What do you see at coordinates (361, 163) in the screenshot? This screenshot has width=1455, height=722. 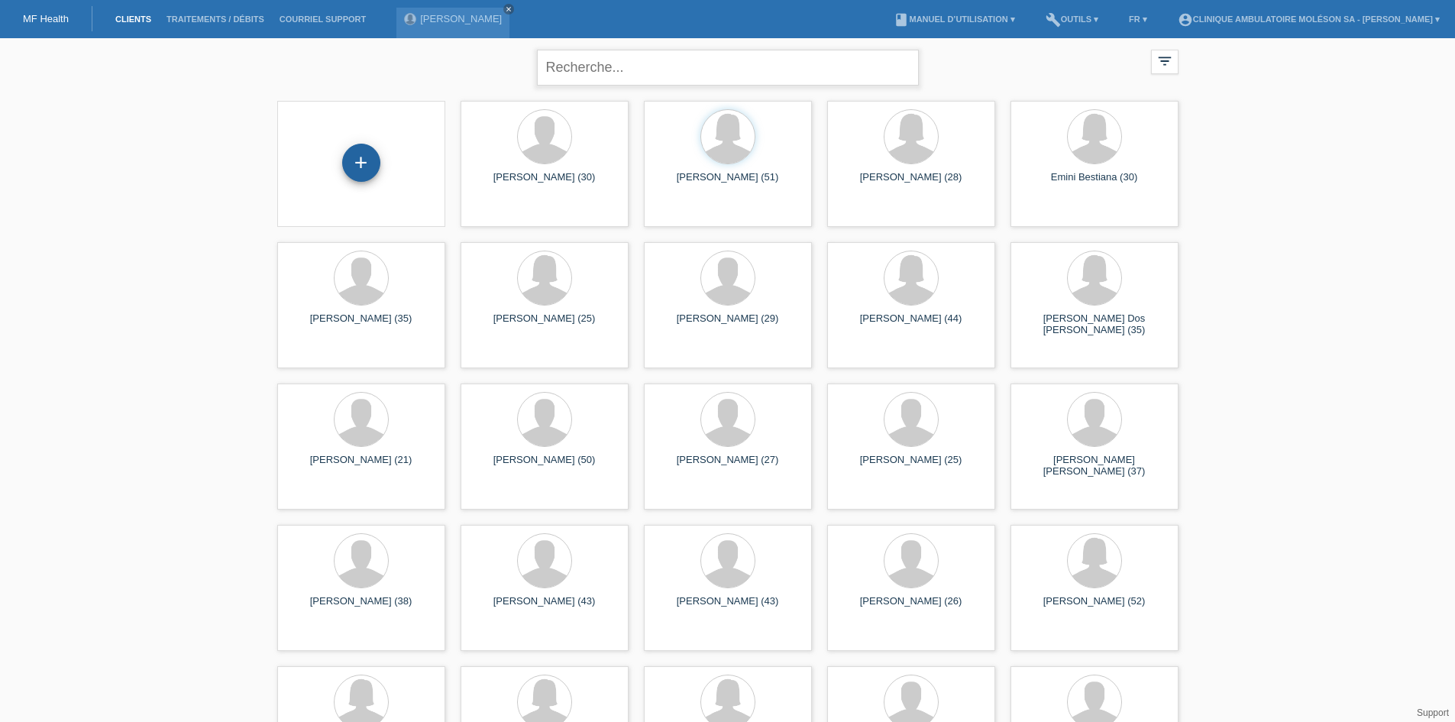 I see `div: Enregistrer le client` at bounding box center [361, 163].